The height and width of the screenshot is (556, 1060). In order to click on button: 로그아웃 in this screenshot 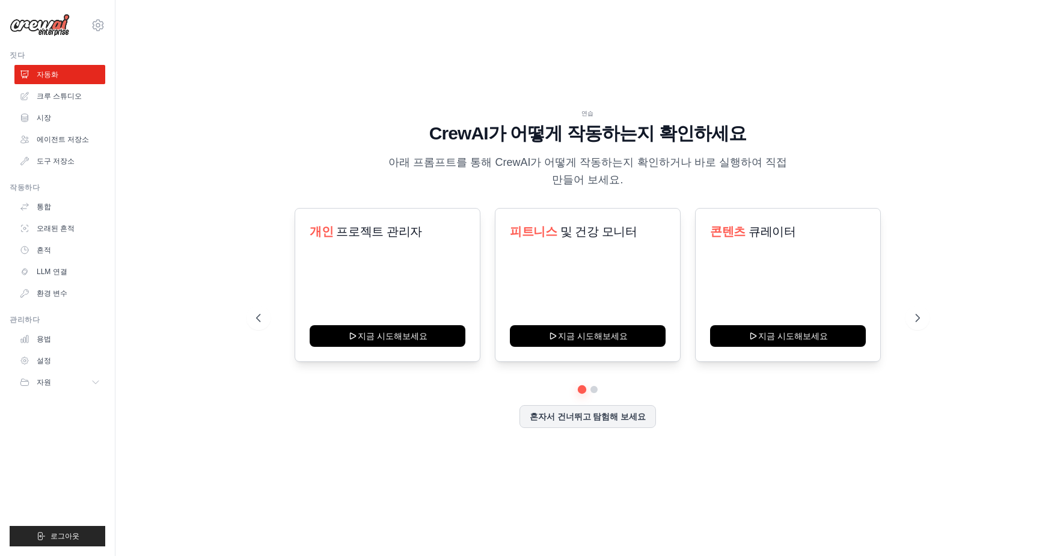, I will do `click(57, 536)`.